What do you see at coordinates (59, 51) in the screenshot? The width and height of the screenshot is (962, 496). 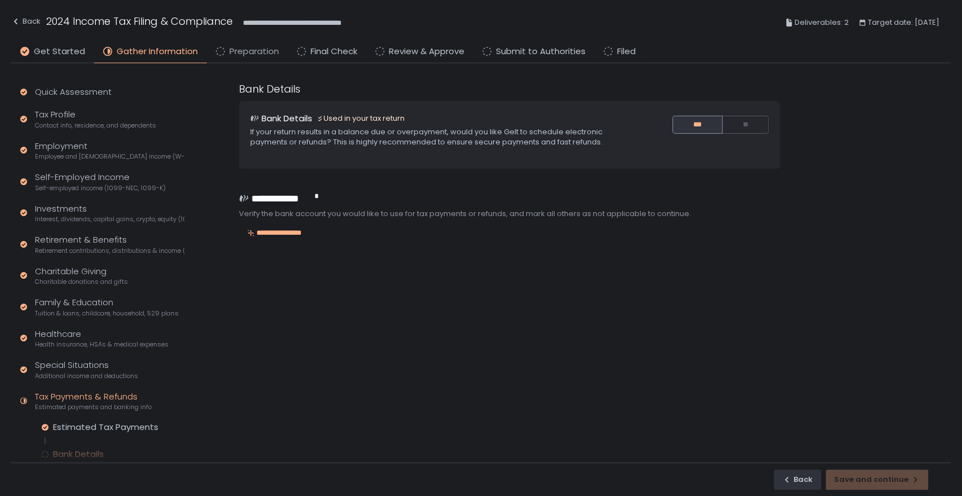 I see `span: Get Started` at bounding box center [59, 51].